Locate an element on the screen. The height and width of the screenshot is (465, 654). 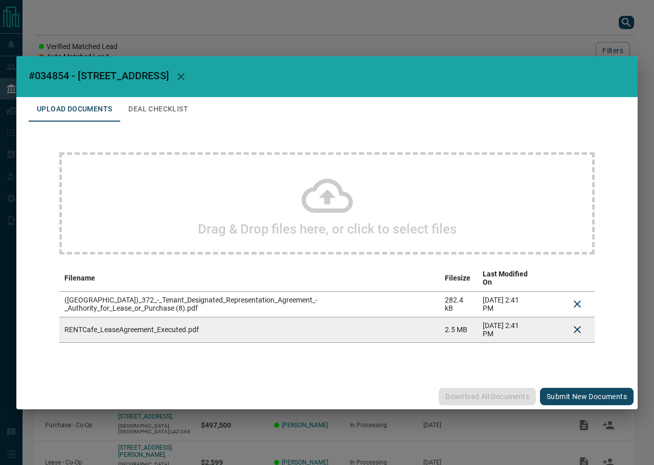
th: Filesize is located at coordinates (458, 278).